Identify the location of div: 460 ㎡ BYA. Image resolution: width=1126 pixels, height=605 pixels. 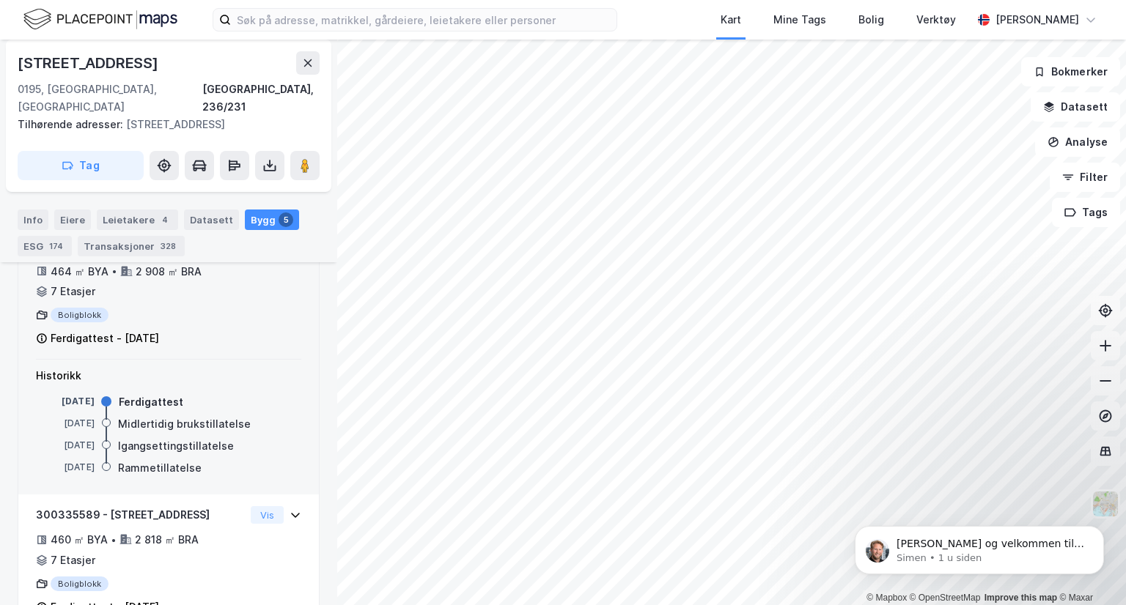
(79, 540).